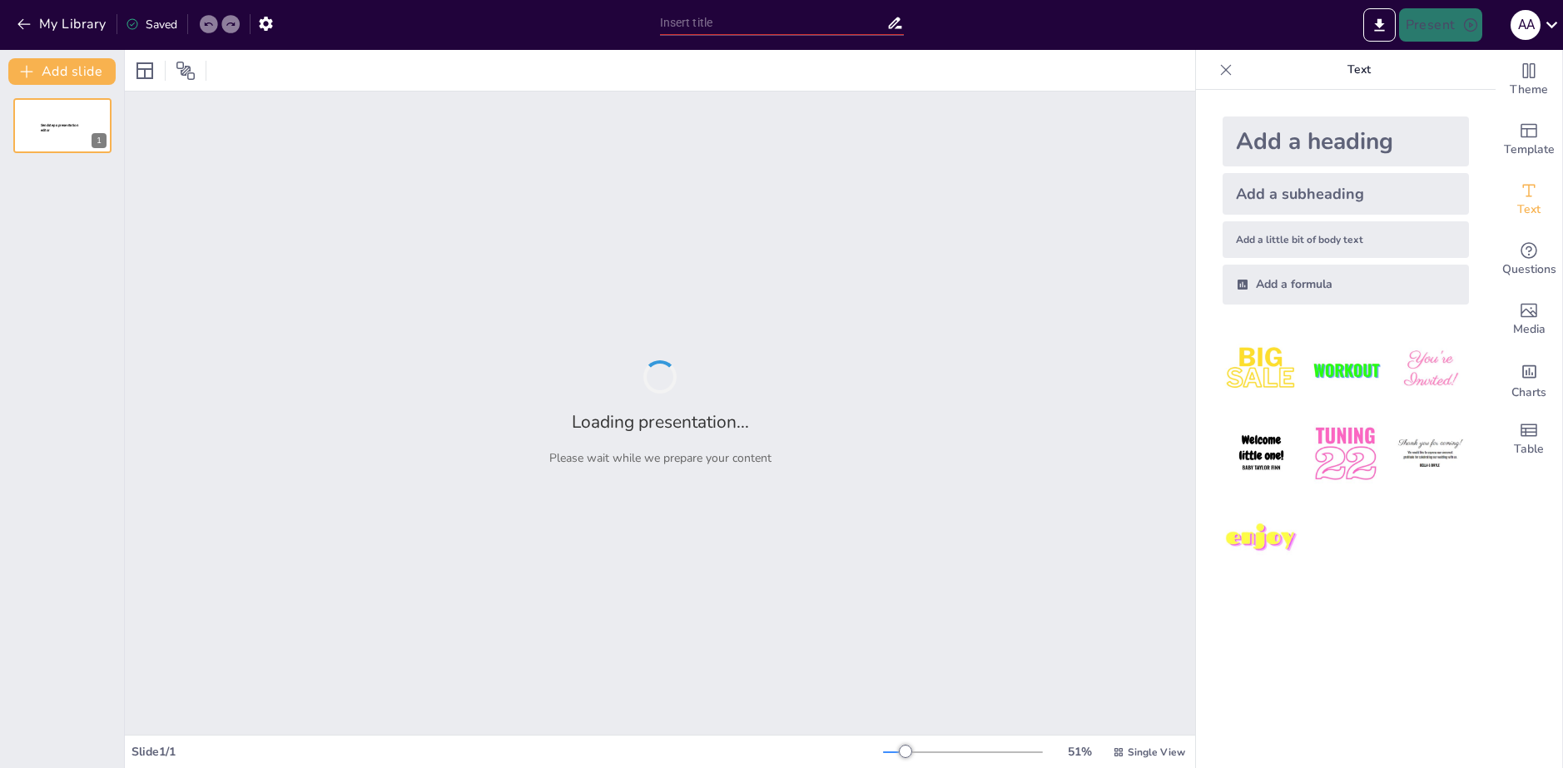 Image resolution: width=1563 pixels, height=768 pixels. What do you see at coordinates (62, 72) in the screenshot?
I see `button: Add slide` at bounding box center [62, 72].